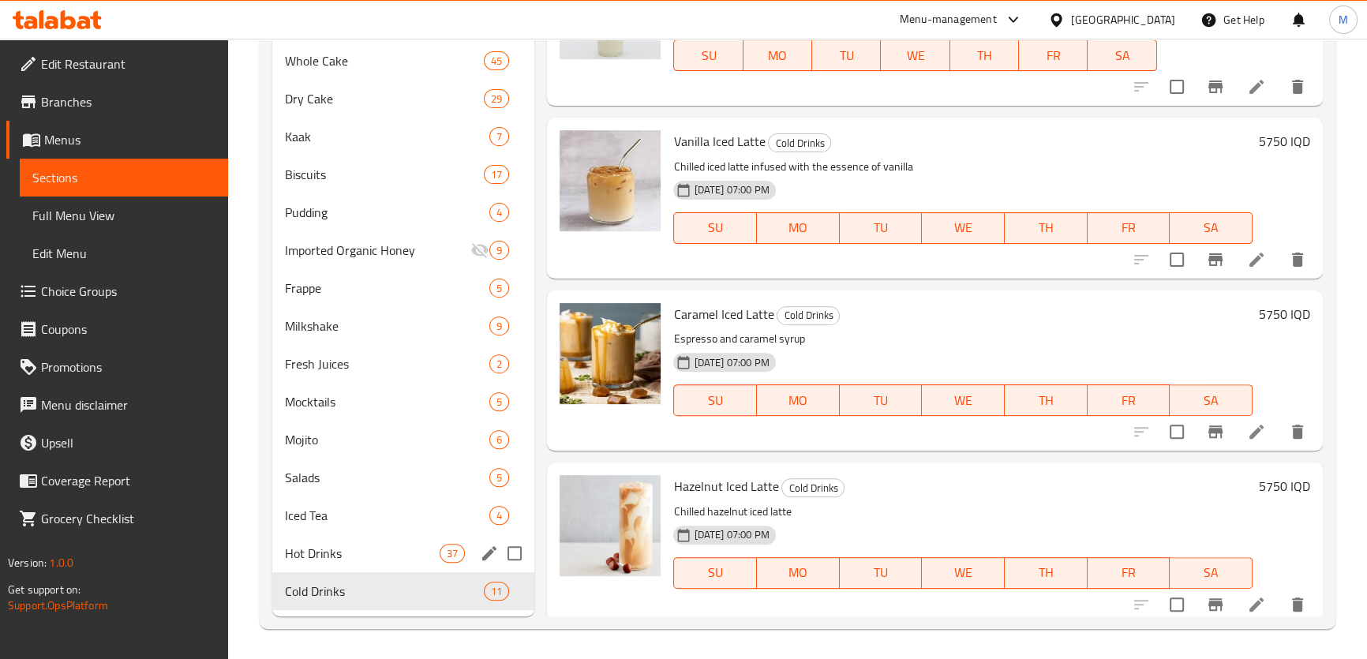  What do you see at coordinates (388, 402) in the screenshot?
I see `span: Mocktails` at bounding box center [388, 402].